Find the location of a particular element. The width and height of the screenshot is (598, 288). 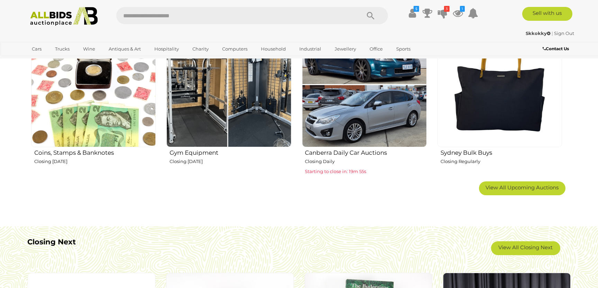

a: 3 is located at coordinates (442, 13).